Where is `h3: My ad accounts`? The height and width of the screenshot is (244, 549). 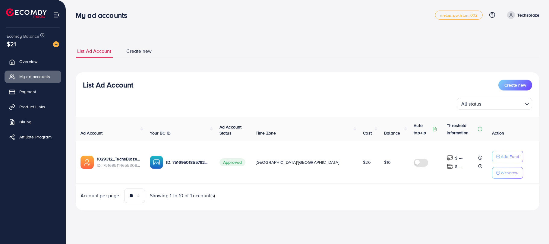 h3: My ad accounts is located at coordinates (104, 15).